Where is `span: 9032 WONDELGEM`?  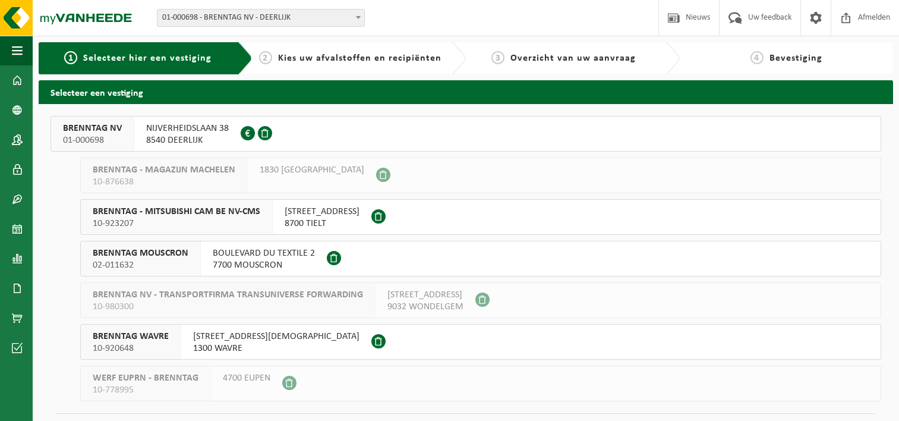 span: 9032 WONDELGEM is located at coordinates (425, 307).